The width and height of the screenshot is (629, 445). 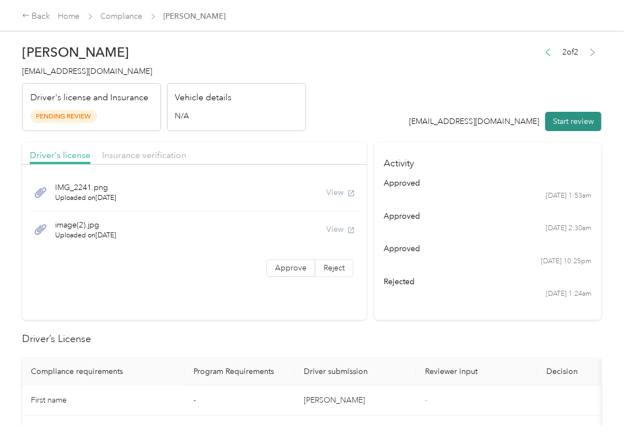 I want to click on span: Approve, so click(x=290, y=268).